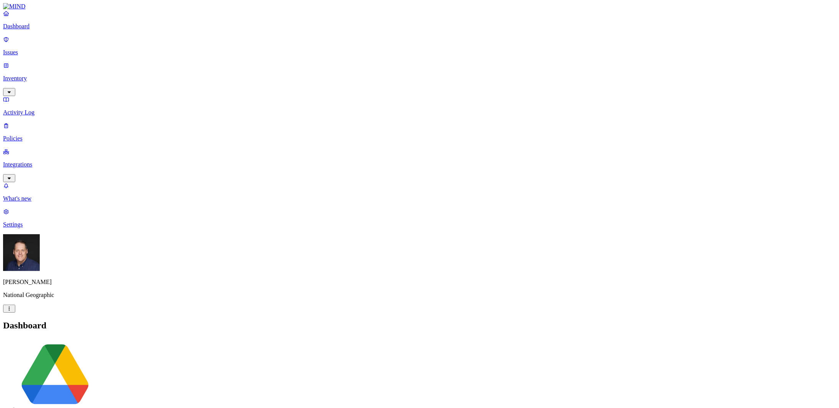 The height and width of the screenshot is (408, 839). I want to click on a: What's new, so click(419, 192).